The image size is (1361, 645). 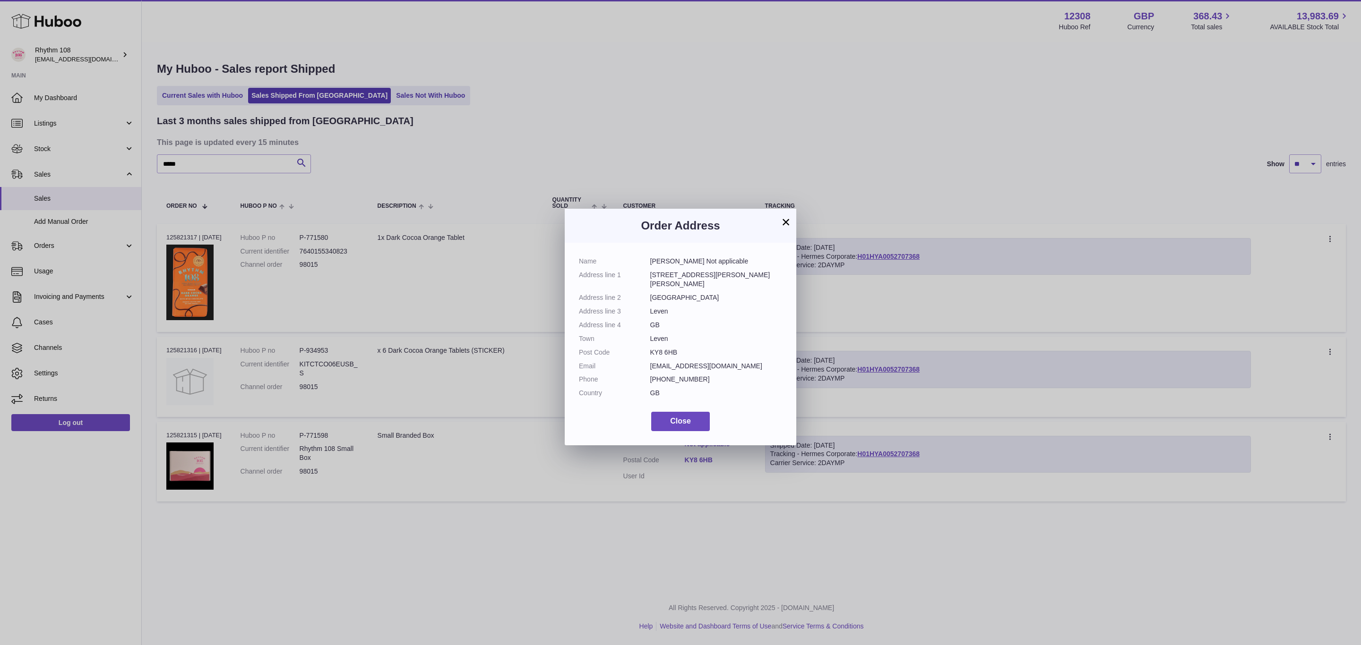 What do you see at coordinates (614, 280) in the screenshot?
I see `dt: Address line 1` at bounding box center [614, 280].